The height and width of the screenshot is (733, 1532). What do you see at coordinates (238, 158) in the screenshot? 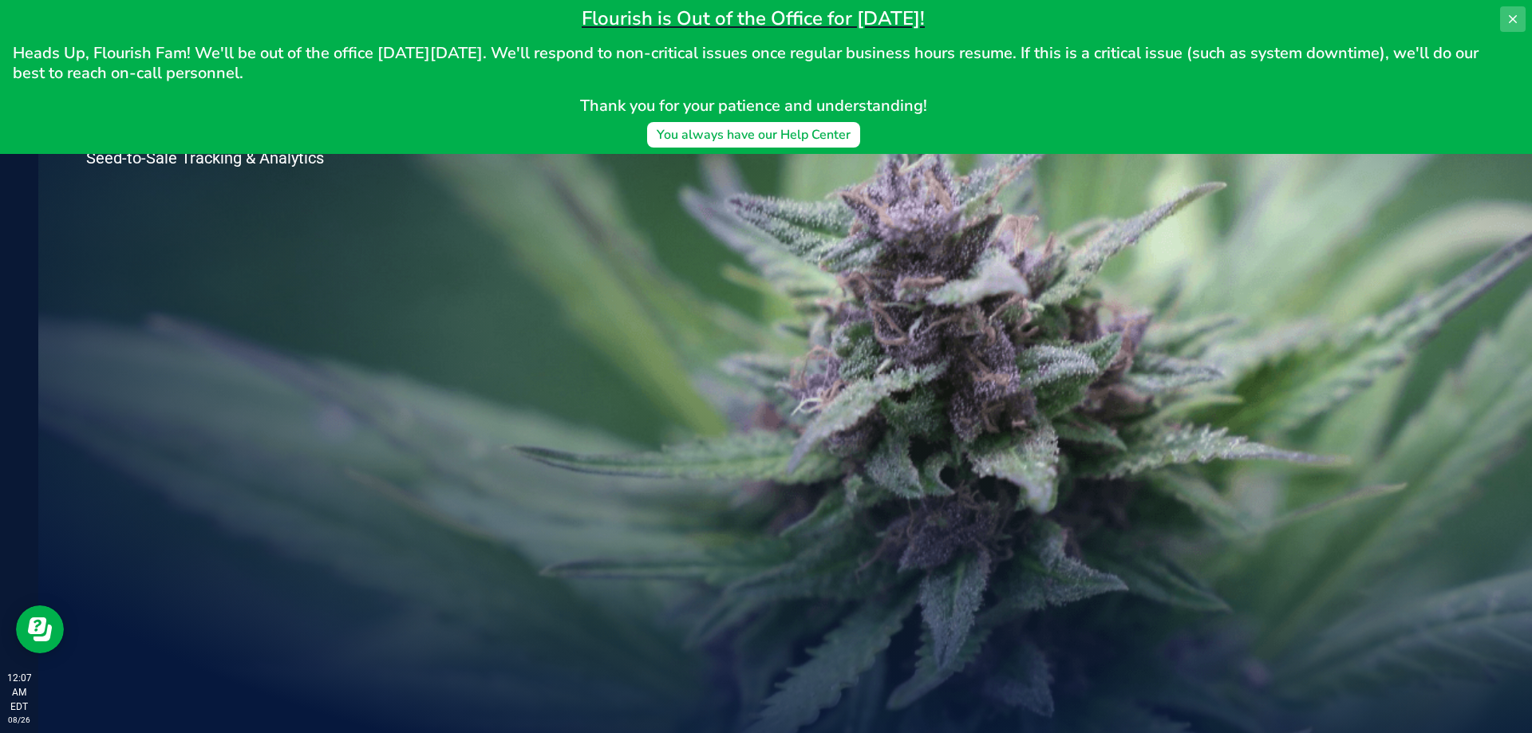
I see `p: Seed-to-Sale Tracking & Analytics` at bounding box center [238, 158].